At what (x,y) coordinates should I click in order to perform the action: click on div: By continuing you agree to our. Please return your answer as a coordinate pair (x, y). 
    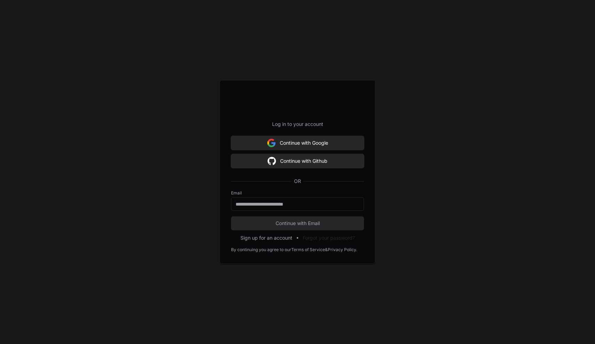
    Looking at the image, I should click on (261, 250).